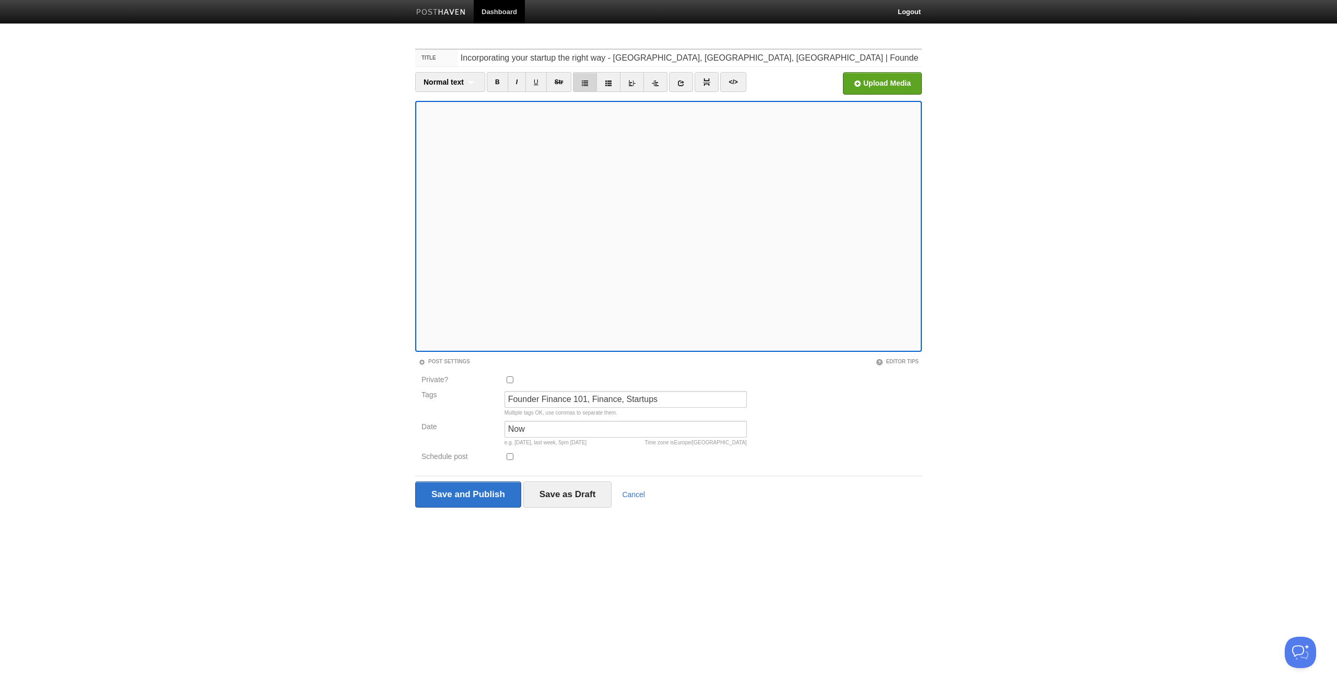 The width and height of the screenshot is (1337, 689). What do you see at coordinates (460, 457) in the screenshot?
I see `label: Schedule post` at bounding box center [460, 457].